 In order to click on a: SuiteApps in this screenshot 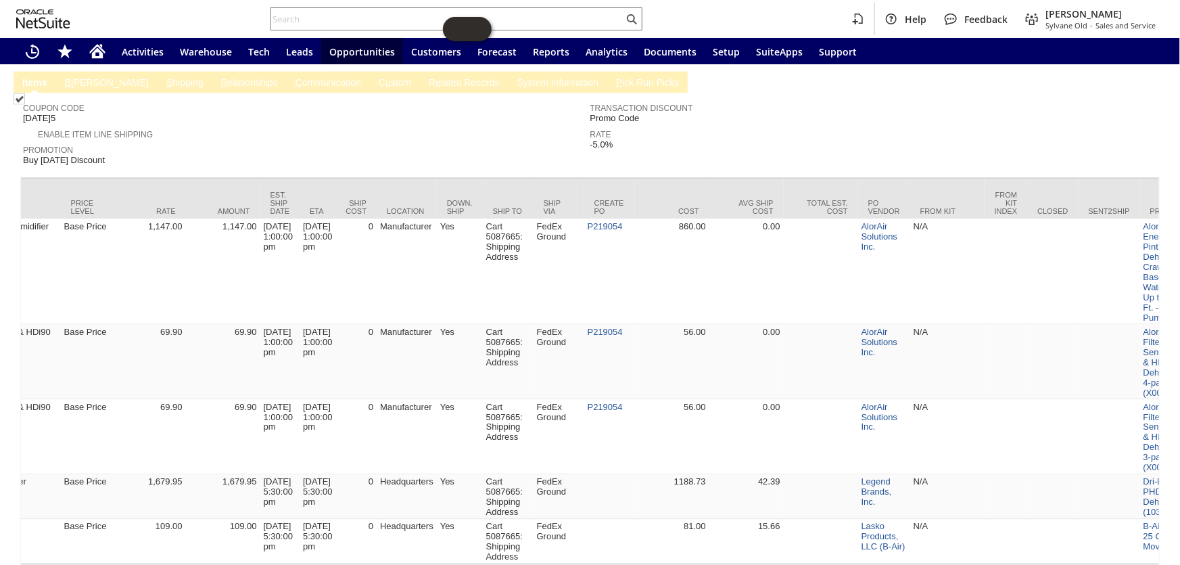, I will do `click(779, 51)`.